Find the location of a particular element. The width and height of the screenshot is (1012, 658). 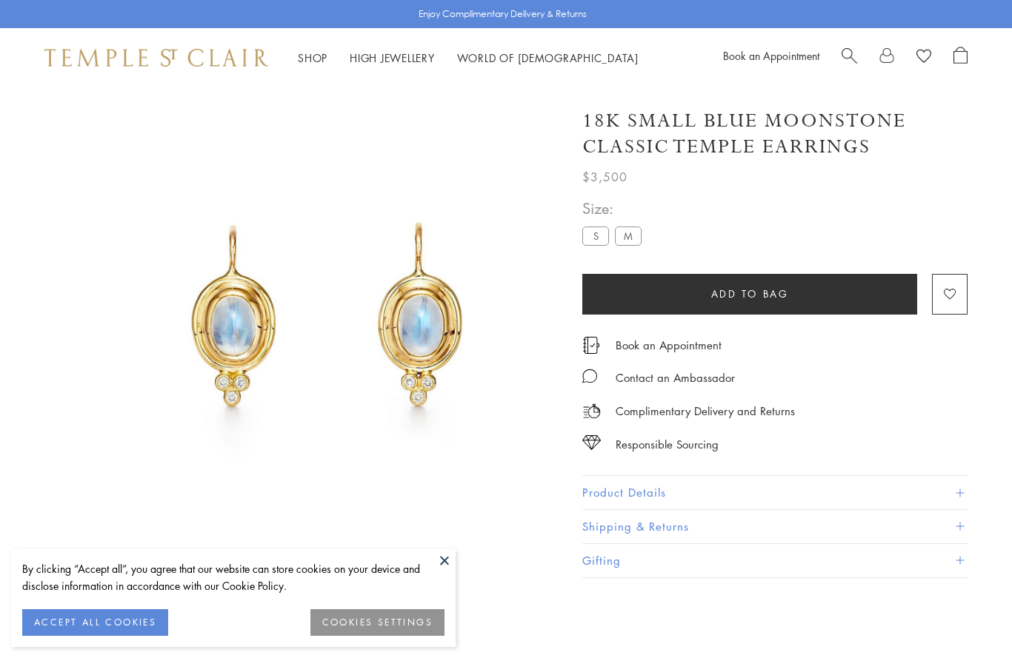

nav: Main navigation is located at coordinates (468, 58).